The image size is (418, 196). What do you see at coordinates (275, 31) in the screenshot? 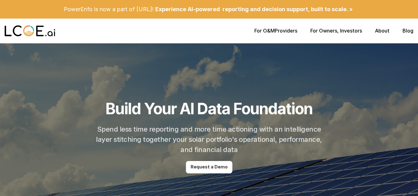
I see `p: Providers` at bounding box center [275, 31].